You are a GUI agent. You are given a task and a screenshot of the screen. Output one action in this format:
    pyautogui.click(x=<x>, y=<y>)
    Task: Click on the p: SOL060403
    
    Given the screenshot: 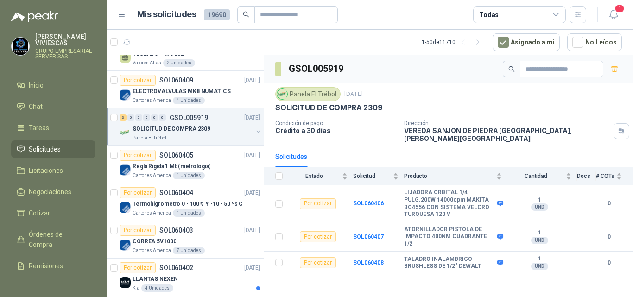 What is the action you would take?
    pyautogui.click(x=176, y=230)
    